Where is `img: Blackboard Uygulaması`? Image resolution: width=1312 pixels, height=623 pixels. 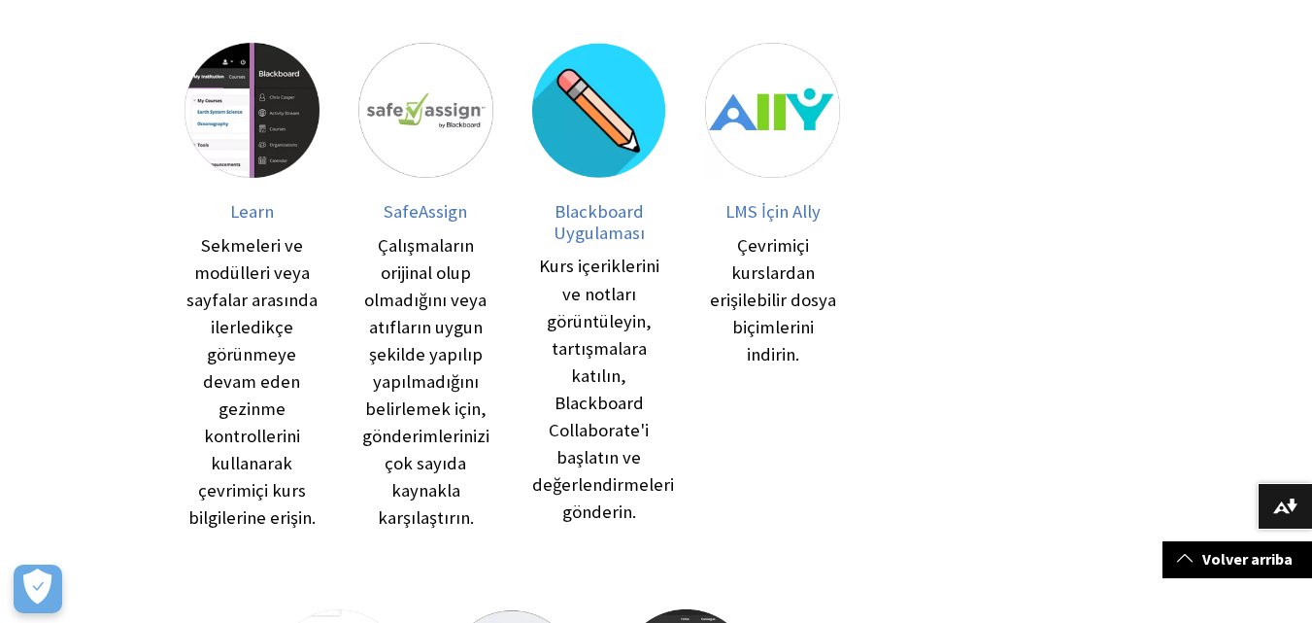
img: Blackboard Uygulaması is located at coordinates (599, 110).